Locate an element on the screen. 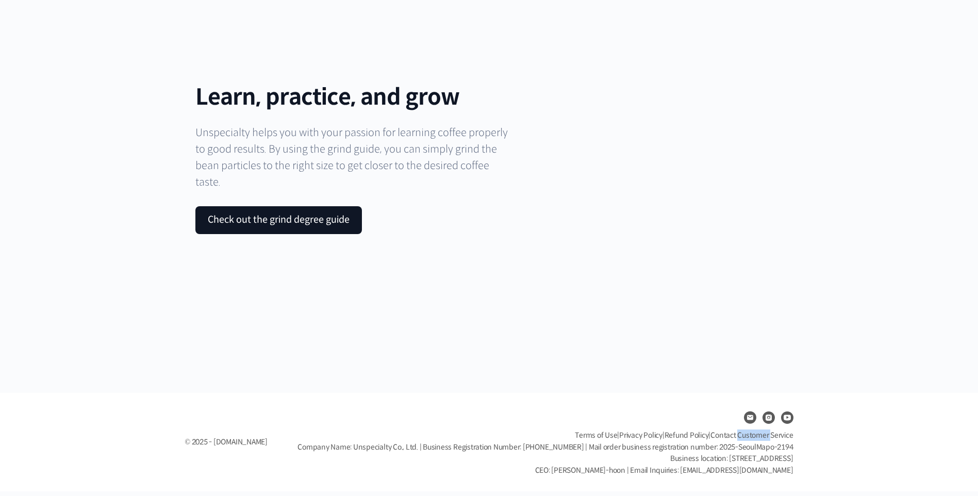 The width and height of the screenshot is (978, 496). h1: Learn, practice, and grow is located at coordinates (353, 97).